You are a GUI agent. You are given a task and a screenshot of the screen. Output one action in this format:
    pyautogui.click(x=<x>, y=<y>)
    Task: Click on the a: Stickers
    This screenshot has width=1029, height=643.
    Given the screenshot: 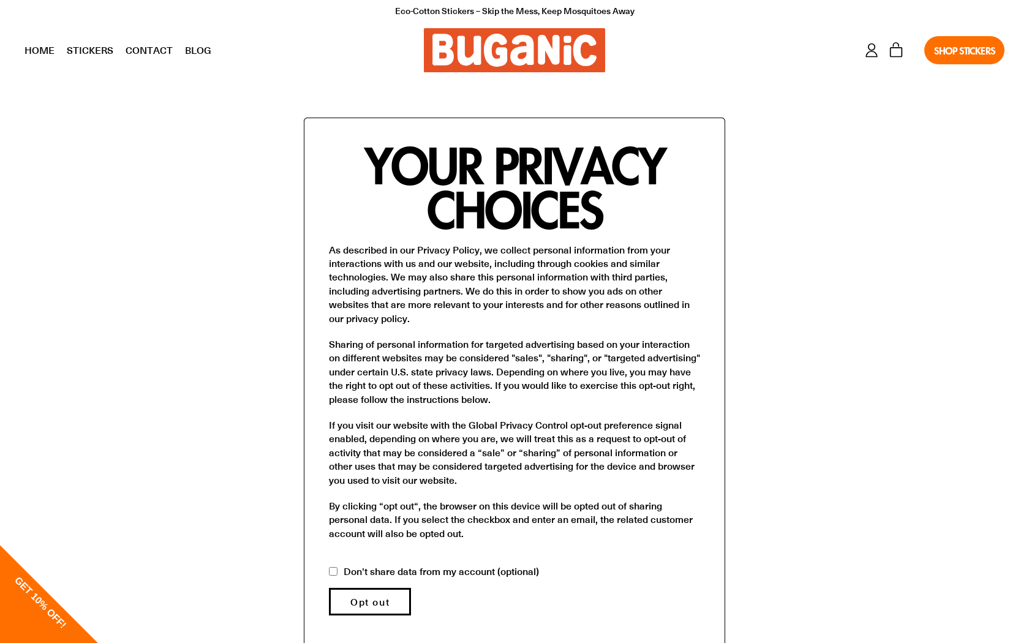 What is the action you would take?
    pyautogui.click(x=90, y=50)
    